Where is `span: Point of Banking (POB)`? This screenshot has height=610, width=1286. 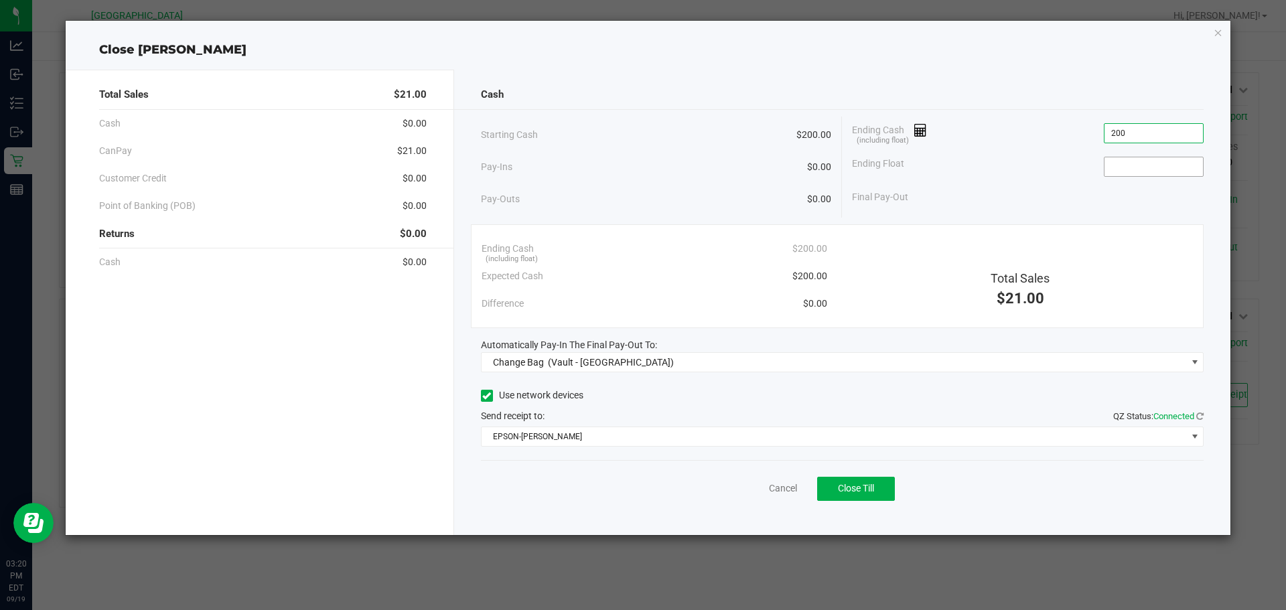
span: Point of Banking (POB) is located at coordinates (147, 206).